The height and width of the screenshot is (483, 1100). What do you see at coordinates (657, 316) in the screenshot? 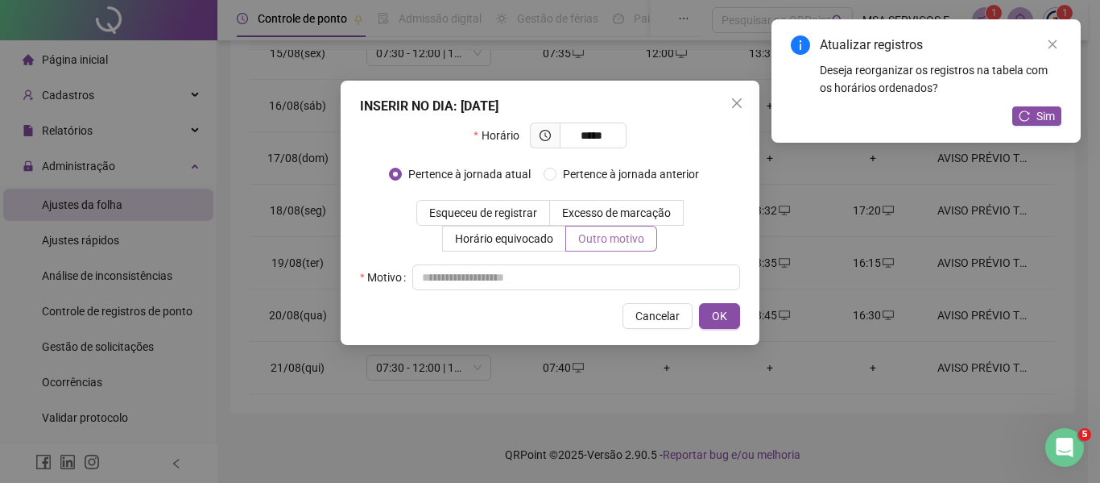
I see `span: Cancelar` at bounding box center [657, 316].